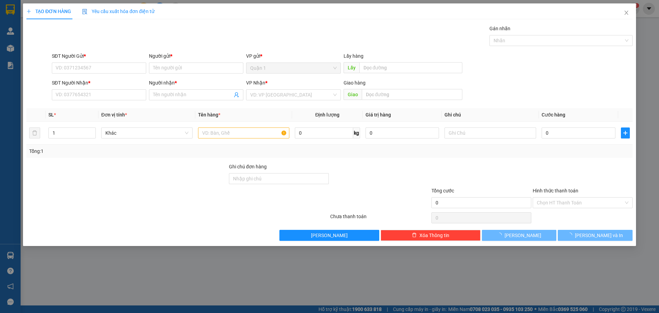 This screenshot has width=659, height=313. I want to click on div: SĐT Người Gửi, so click(99, 56).